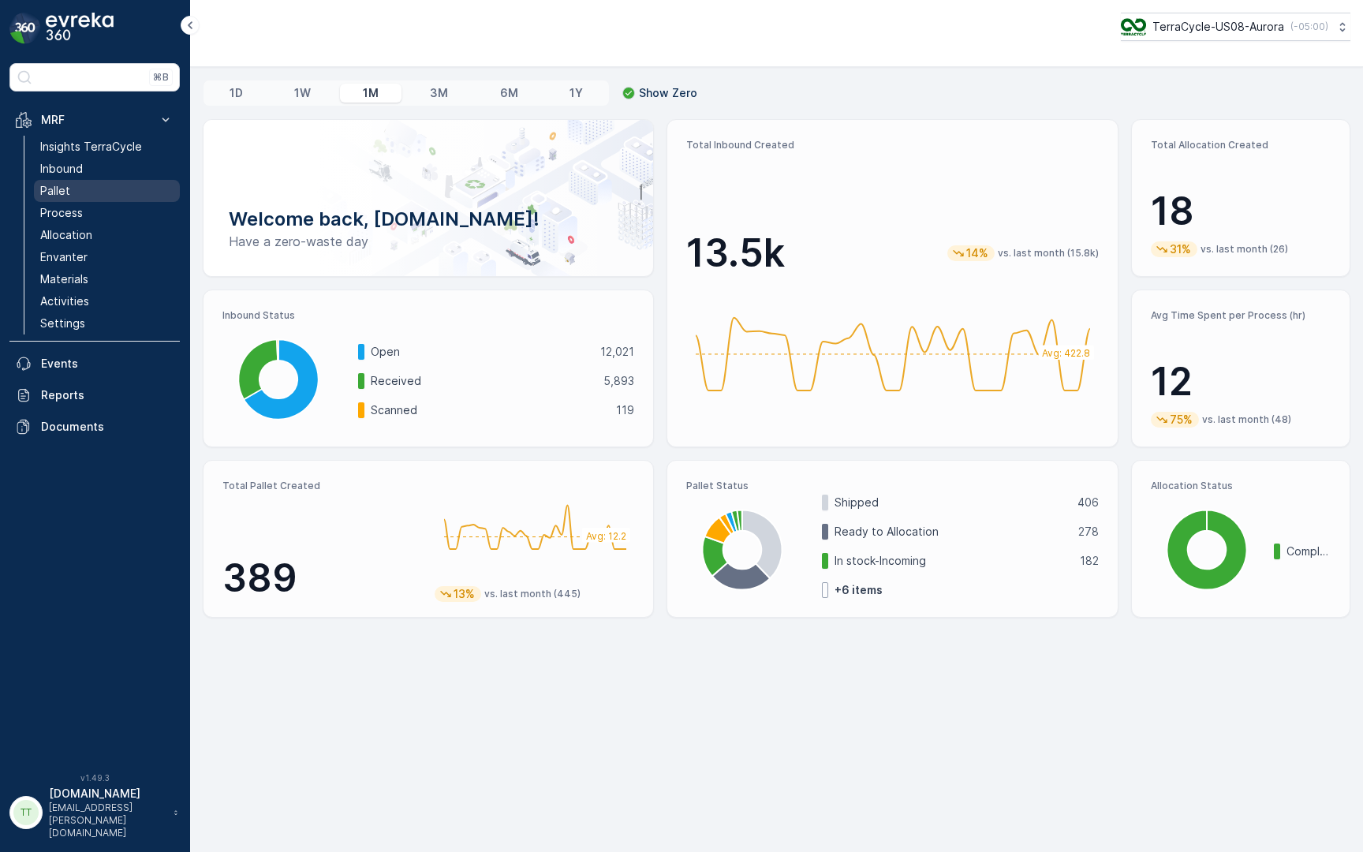 Image resolution: width=1363 pixels, height=852 pixels. Describe the element at coordinates (617, 352) in the screenshot. I see `p: 12,021` at that location.